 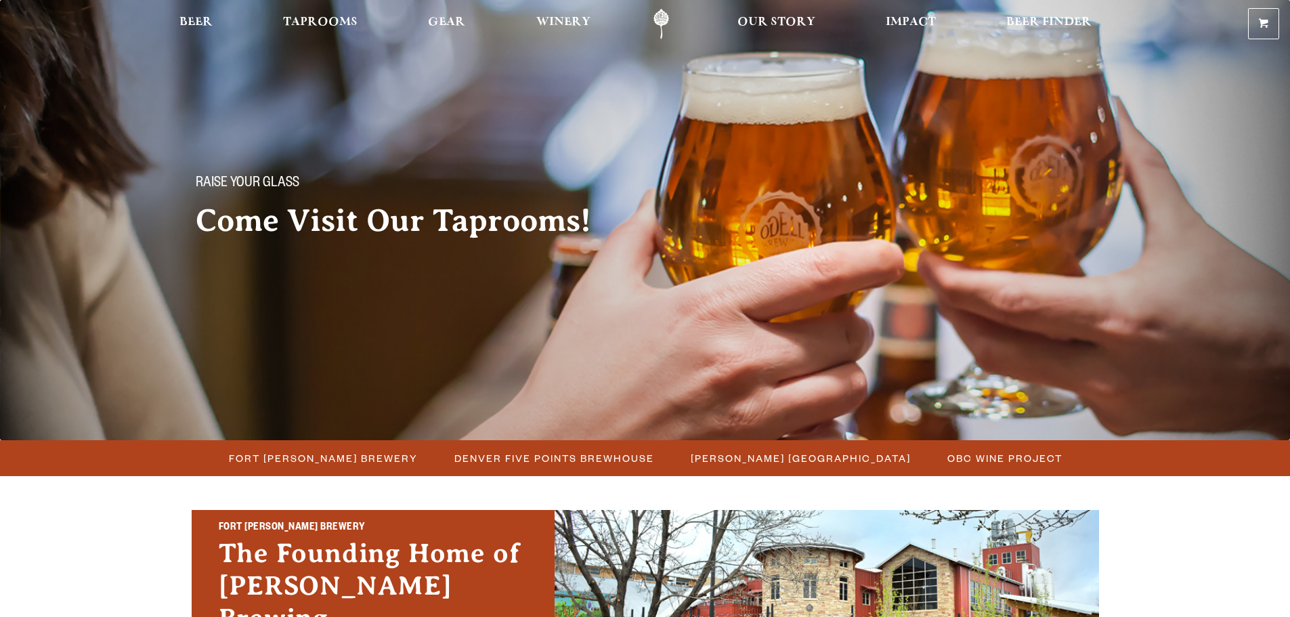 I want to click on h2: Come Visit Our Taprooms!, so click(x=407, y=221).